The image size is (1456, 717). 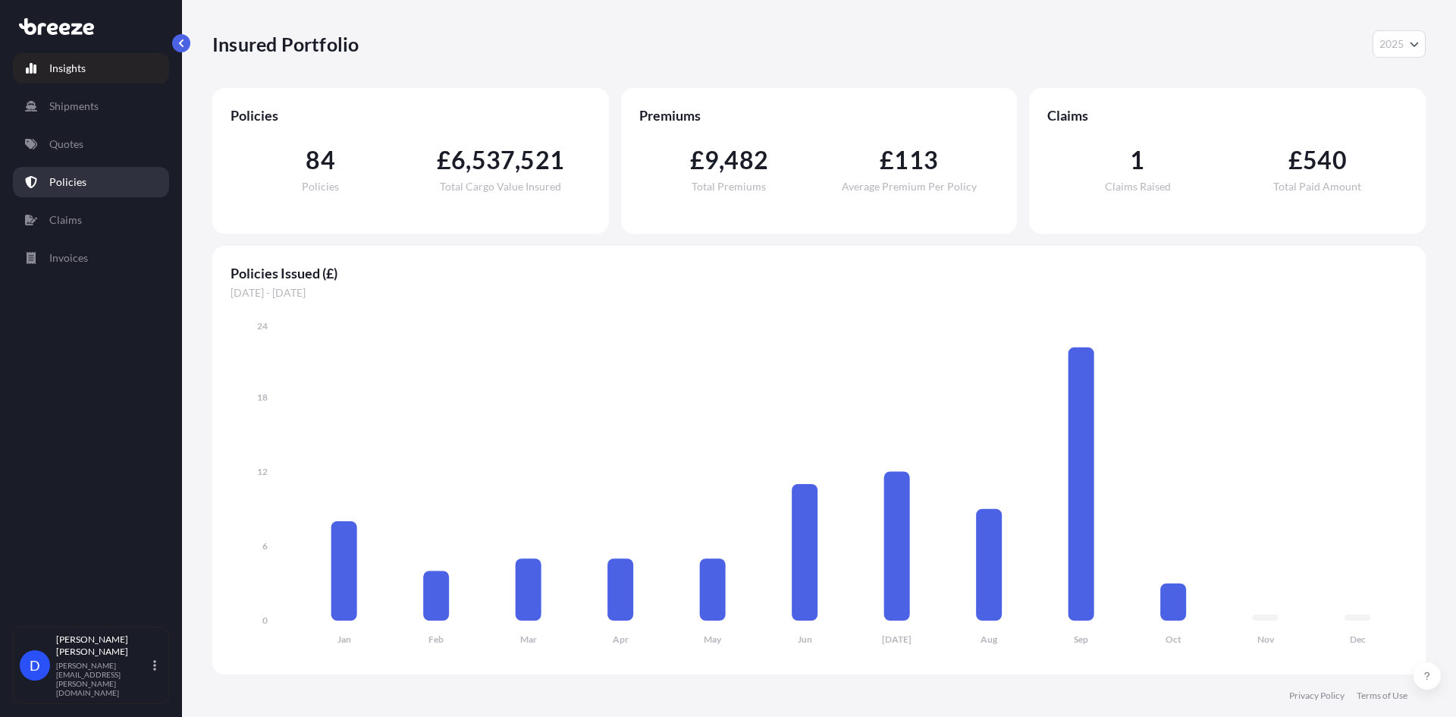 What do you see at coordinates (262, 471) in the screenshot?
I see `tspan: 12` at bounding box center [262, 471].